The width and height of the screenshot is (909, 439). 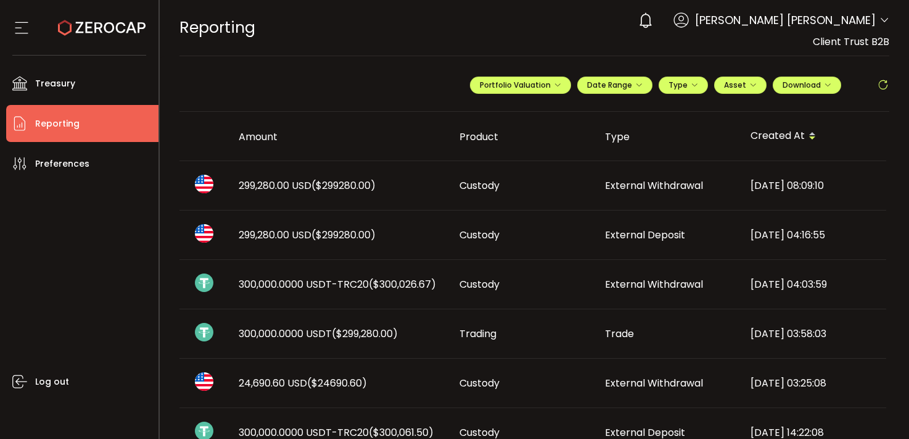 I want to click on span: Type, so click(x=684, y=85).